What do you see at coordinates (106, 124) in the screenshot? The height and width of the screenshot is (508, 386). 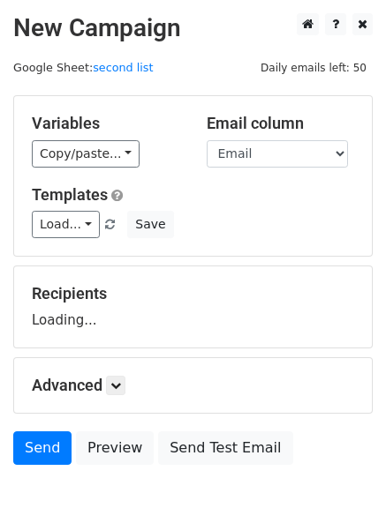 I see `h5: Variables` at bounding box center [106, 124].